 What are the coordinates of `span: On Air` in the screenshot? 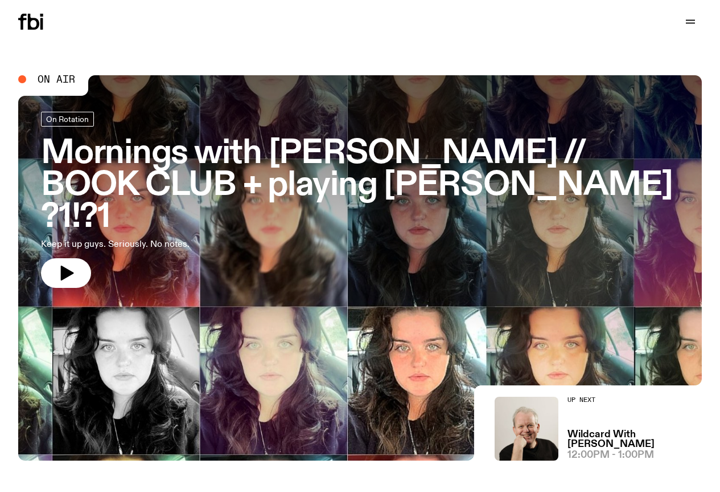 It's located at (56, 79).